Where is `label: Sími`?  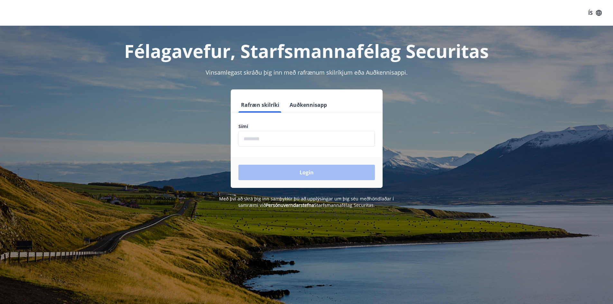 label: Sími is located at coordinates (307, 126).